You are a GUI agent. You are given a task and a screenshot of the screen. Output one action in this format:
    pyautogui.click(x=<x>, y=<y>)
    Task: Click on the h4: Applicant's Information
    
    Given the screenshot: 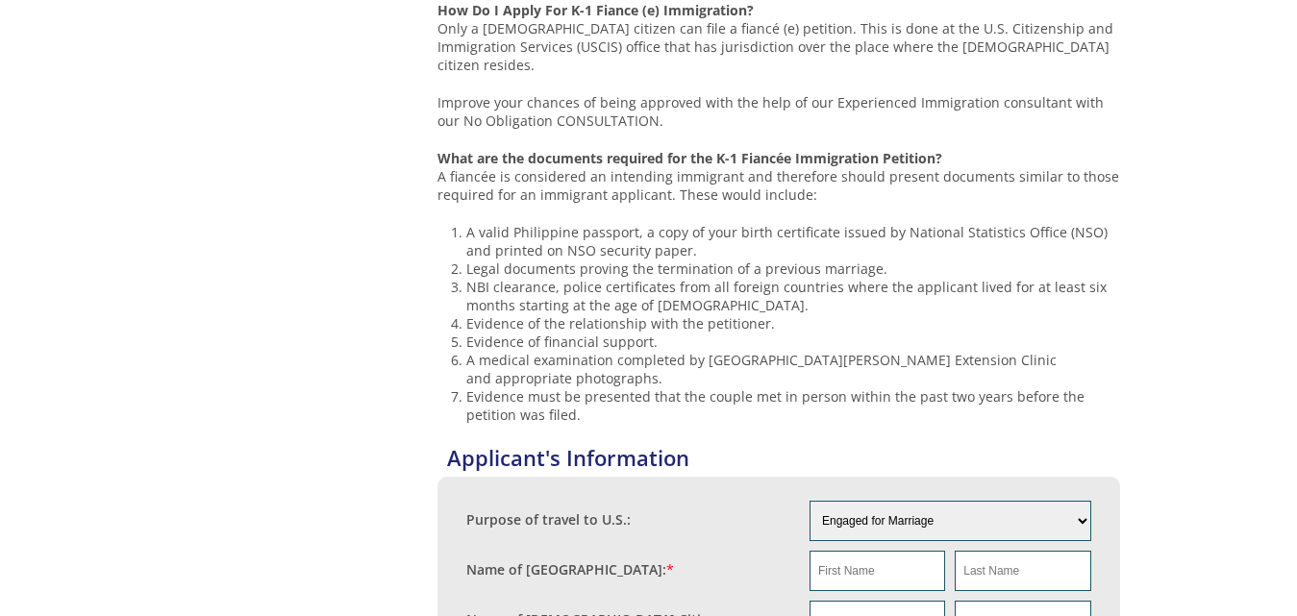 What is the action you would take?
    pyautogui.click(x=783, y=458)
    